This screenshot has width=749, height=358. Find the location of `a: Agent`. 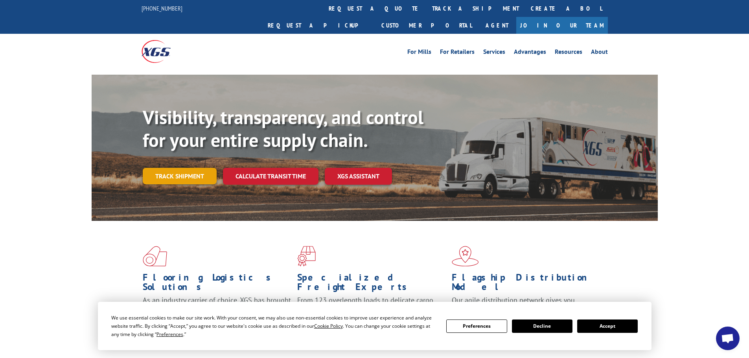

a: Agent is located at coordinates (497, 25).